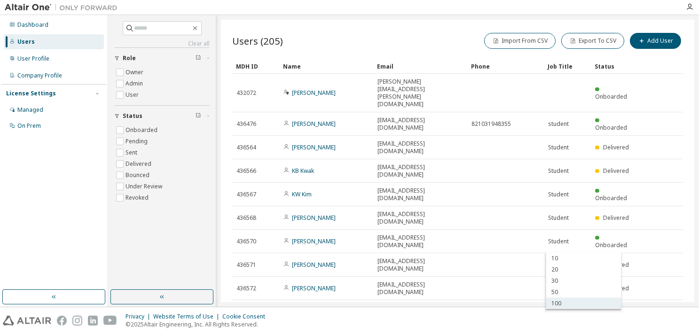 Image resolution: width=699 pixels, height=334 pixels. I want to click on span: 436566, so click(246, 171).